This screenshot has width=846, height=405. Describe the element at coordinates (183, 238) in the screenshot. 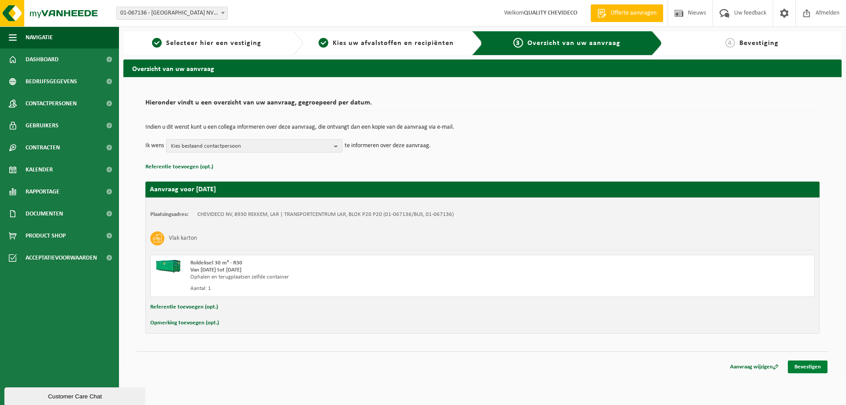

I see `h3: Vlak karton` at that location.